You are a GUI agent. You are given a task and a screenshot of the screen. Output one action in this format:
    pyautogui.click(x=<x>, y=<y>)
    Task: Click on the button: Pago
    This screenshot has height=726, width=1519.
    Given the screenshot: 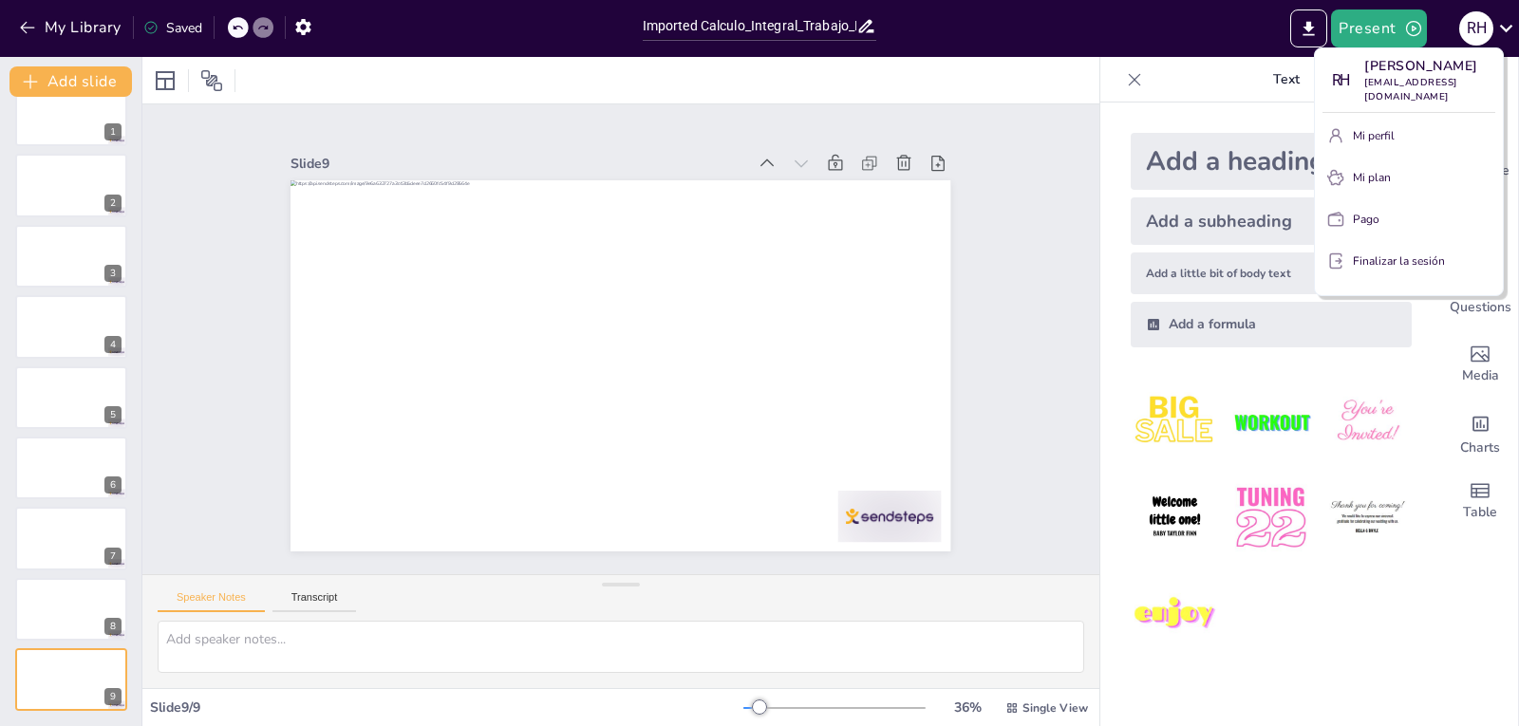 What is the action you would take?
    pyautogui.click(x=1409, y=219)
    